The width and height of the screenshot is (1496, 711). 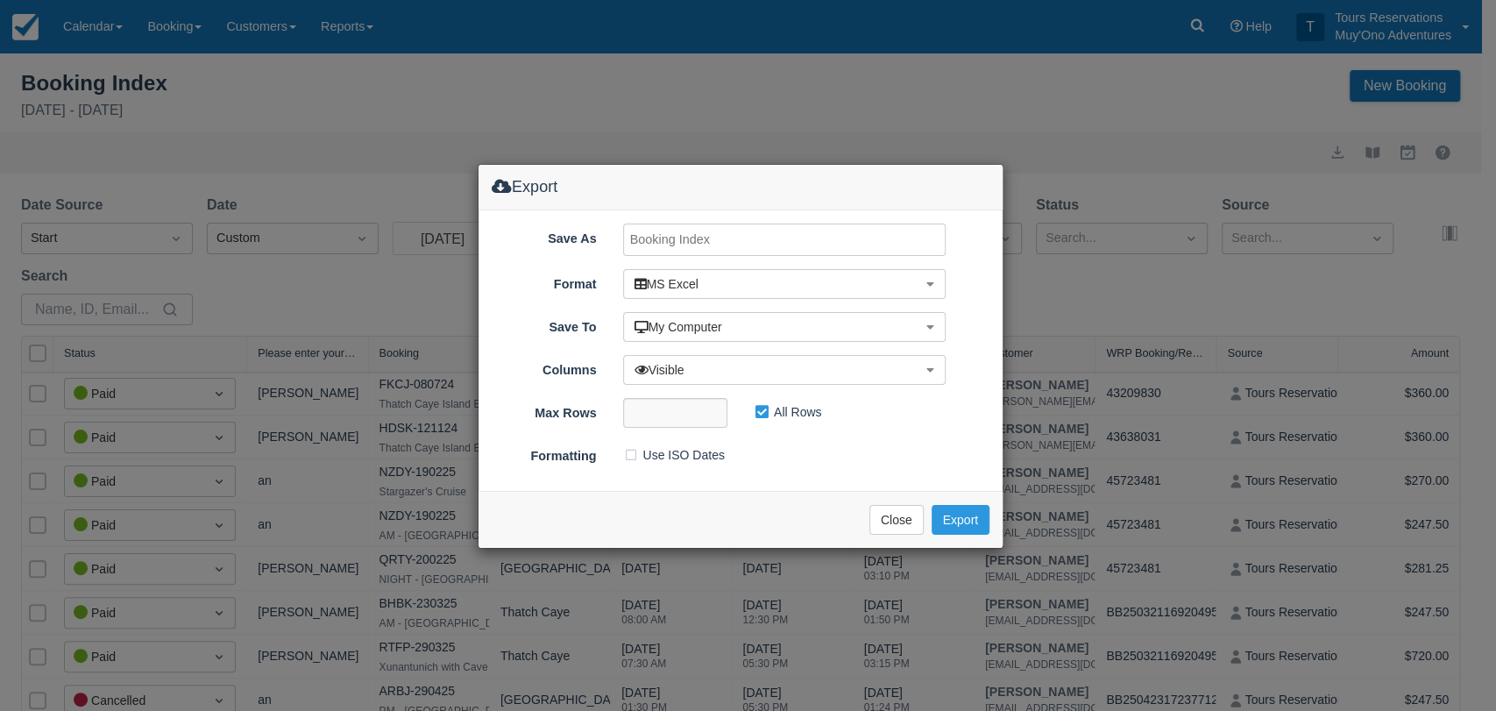 I want to click on span: Visible, so click(x=659, y=370).